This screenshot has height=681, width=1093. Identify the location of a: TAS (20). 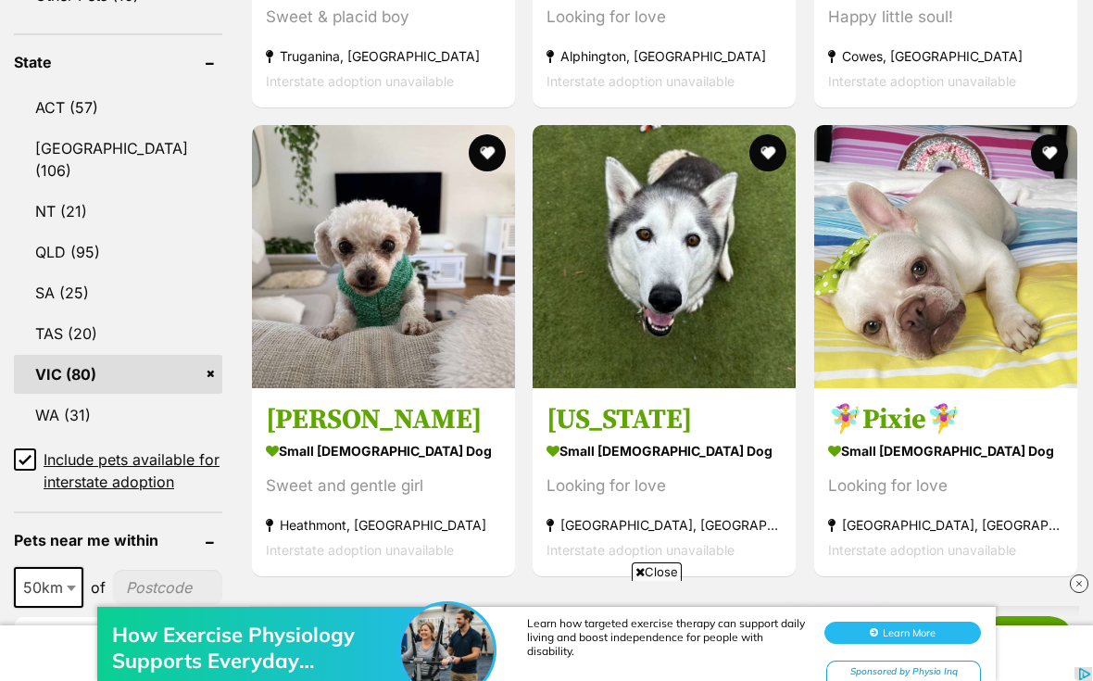
(118, 333).